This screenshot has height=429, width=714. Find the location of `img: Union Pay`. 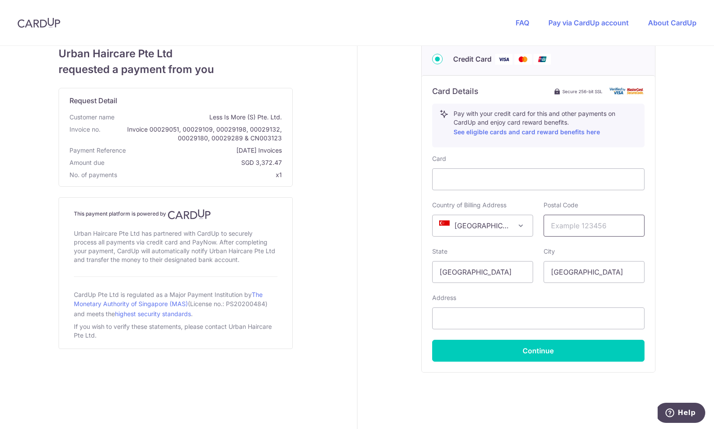

img: Union Pay is located at coordinates (542, 59).